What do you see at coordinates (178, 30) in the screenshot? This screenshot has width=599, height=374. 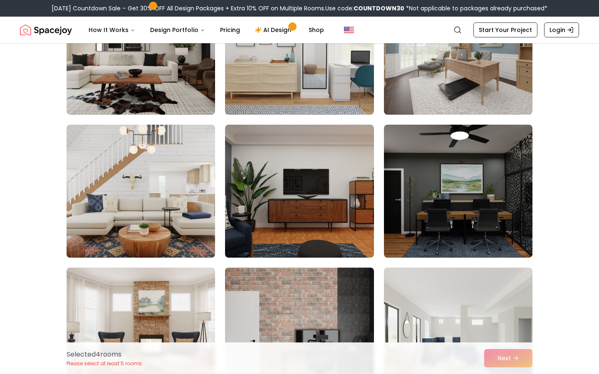 I see `button: Design Portfolio` at bounding box center [178, 30].